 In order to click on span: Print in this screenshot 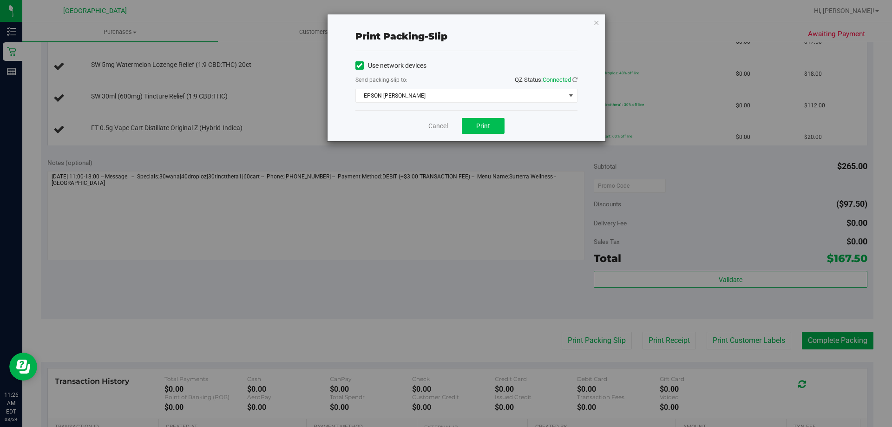, I will do `click(483, 126)`.